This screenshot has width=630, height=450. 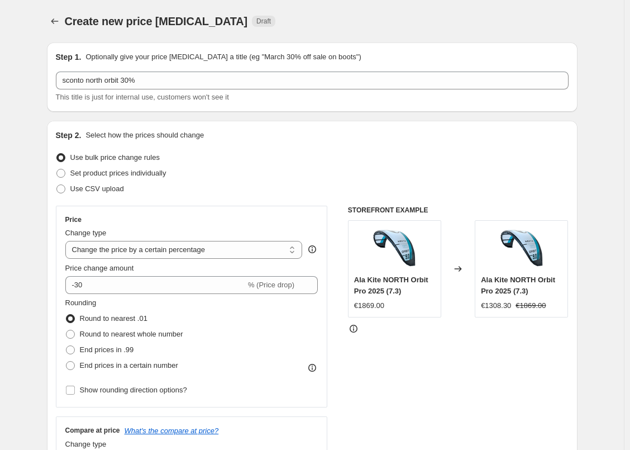 What do you see at coordinates (115, 157) in the screenshot?
I see `span: Use bulk price change rules` at bounding box center [115, 157].